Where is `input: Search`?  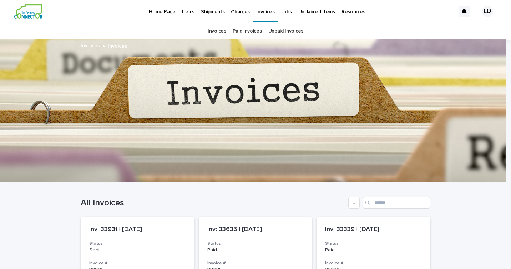
input: Search is located at coordinates (397, 202).